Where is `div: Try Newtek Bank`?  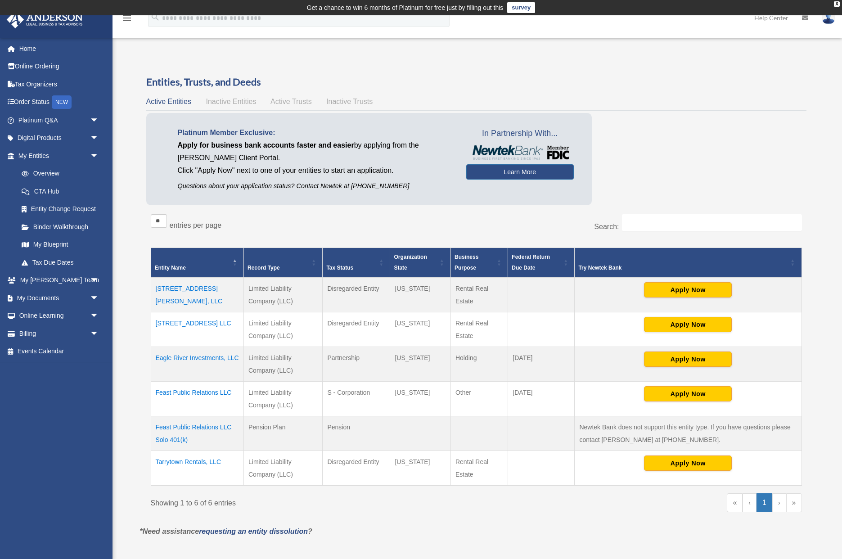
div: Try Newtek Bank is located at coordinates (683, 268).